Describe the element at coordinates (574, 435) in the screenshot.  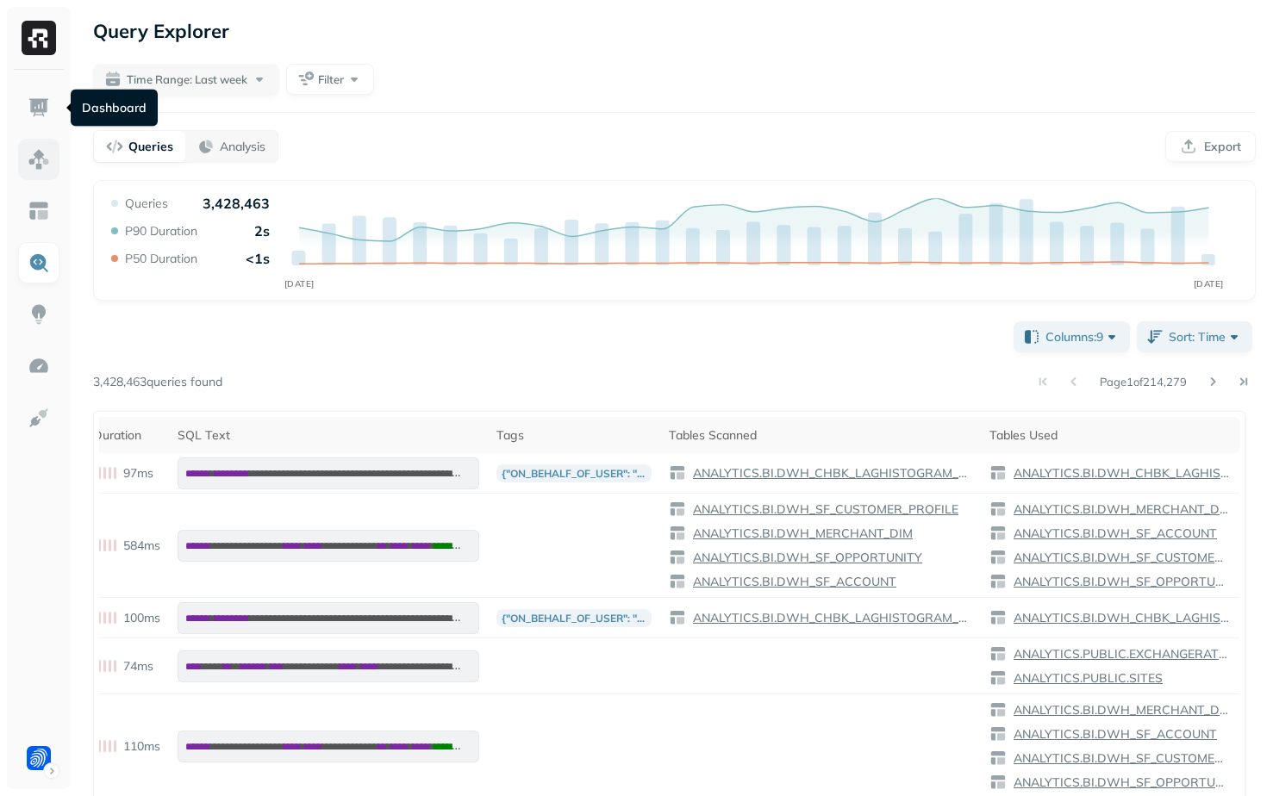
I see `div: Tags` at that location.